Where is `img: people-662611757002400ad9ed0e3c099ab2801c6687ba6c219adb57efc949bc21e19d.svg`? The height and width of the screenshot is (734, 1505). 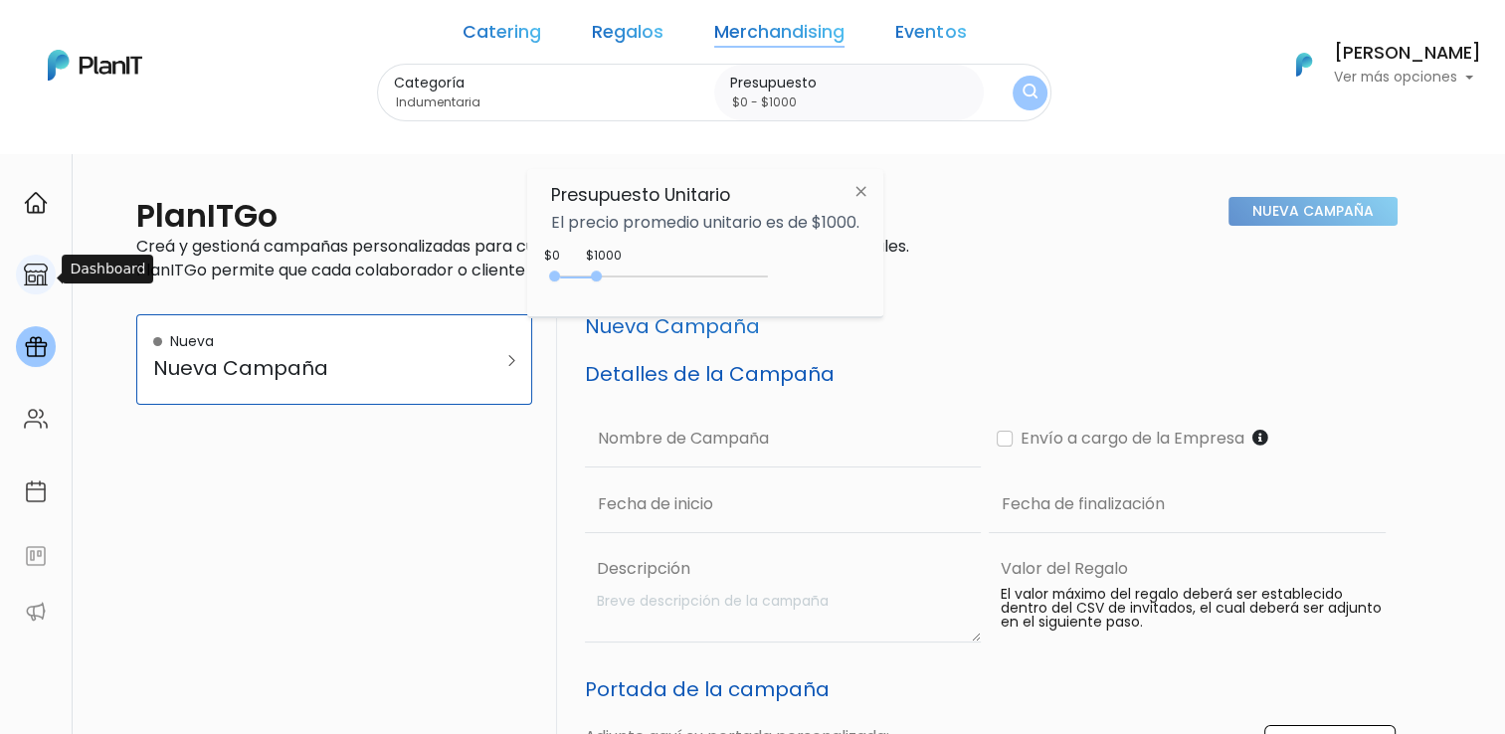
img: people-662611757002400ad9ed0e3c099ab2801c6687ba6c219adb57efc949bc21e19d.svg is located at coordinates (36, 419).